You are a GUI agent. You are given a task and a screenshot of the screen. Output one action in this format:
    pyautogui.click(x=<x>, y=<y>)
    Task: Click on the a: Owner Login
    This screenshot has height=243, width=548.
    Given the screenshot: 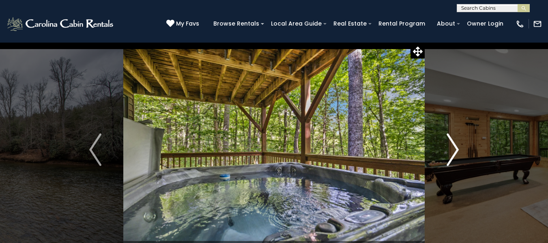 What is the action you would take?
    pyautogui.click(x=485, y=24)
    